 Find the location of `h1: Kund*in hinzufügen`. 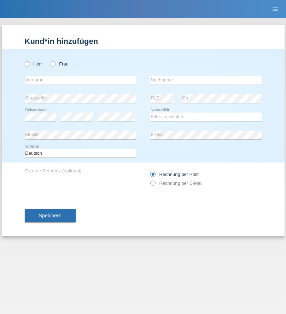

h1: Kund*in hinzufügen is located at coordinates (143, 41).